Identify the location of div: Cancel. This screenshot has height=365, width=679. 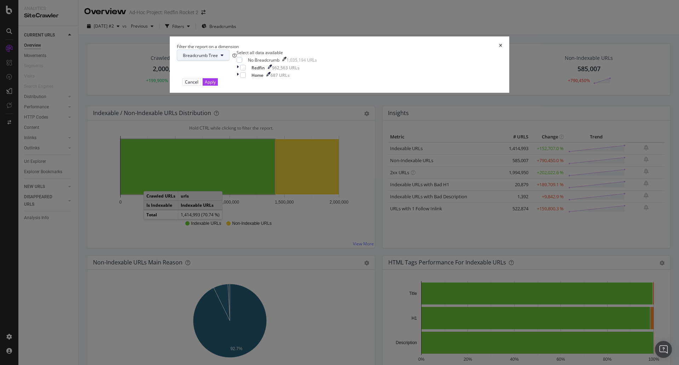
(192, 82).